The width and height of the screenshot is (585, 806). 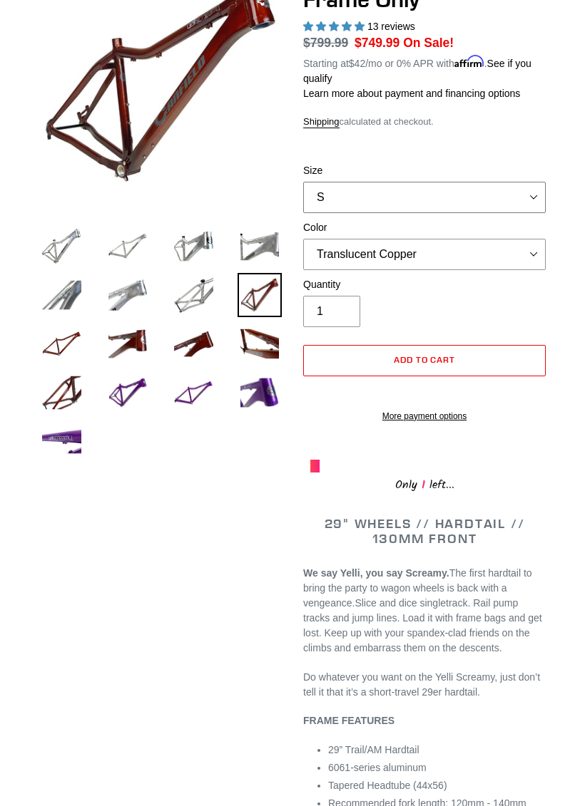 What do you see at coordinates (374, 750) in the screenshot?
I see `span: 29” Trail/AM Hardtail` at bounding box center [374, 750].